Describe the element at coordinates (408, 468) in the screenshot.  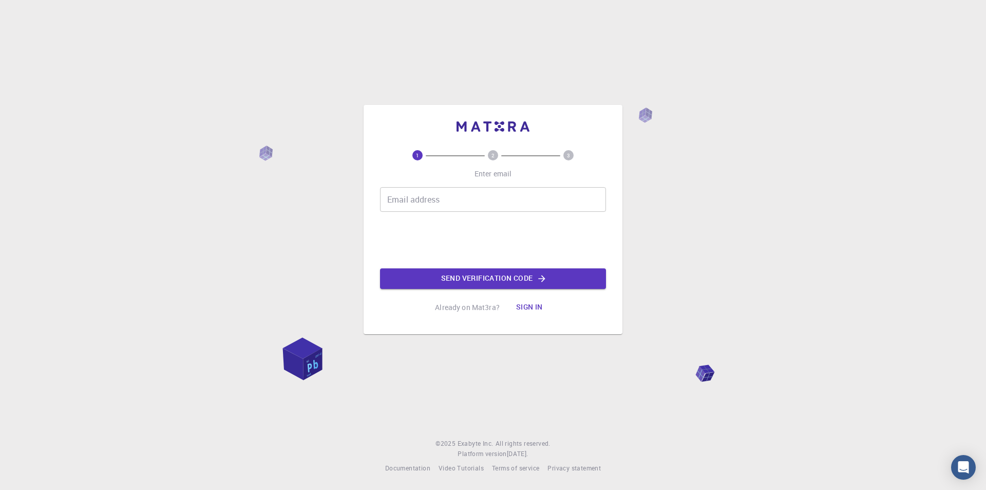
I see `span: Documentation` at that location.